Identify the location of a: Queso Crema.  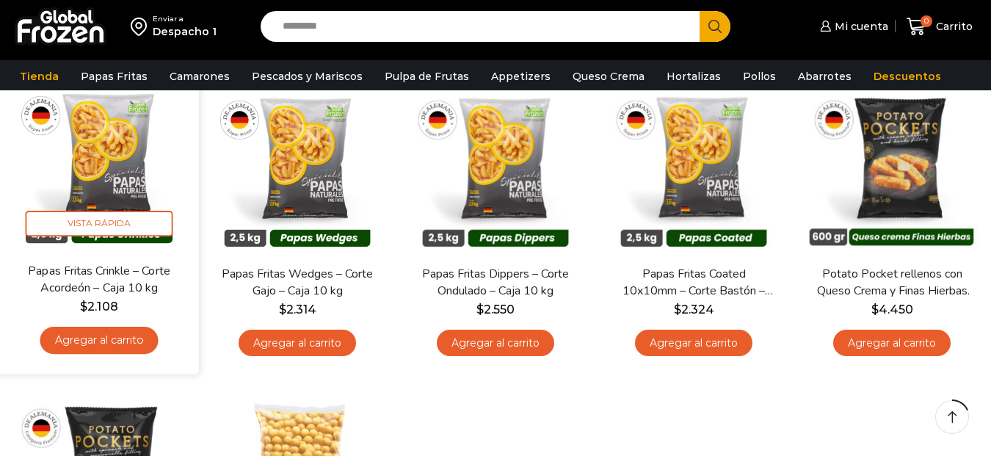
(609, 76).